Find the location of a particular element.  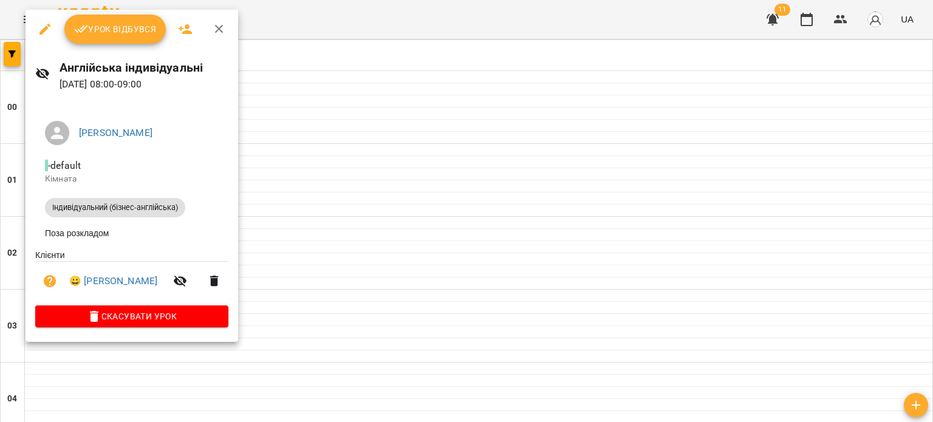

li: Поза розкладом is located at coordinates (132, 233).